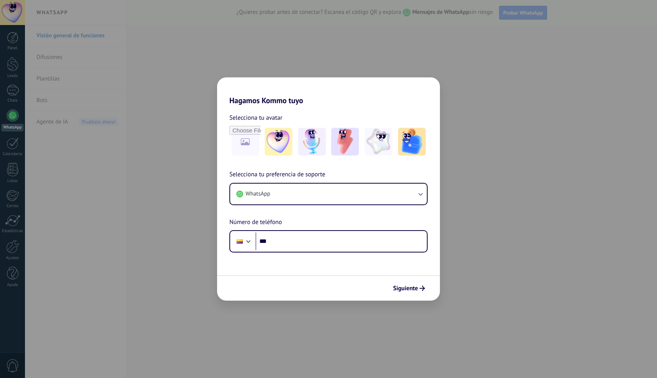 This screenshot has width=657, height=378. Describe the element at coordinates (279, 141) in the screenshot. I see `img: -1.jpeg` at that location.